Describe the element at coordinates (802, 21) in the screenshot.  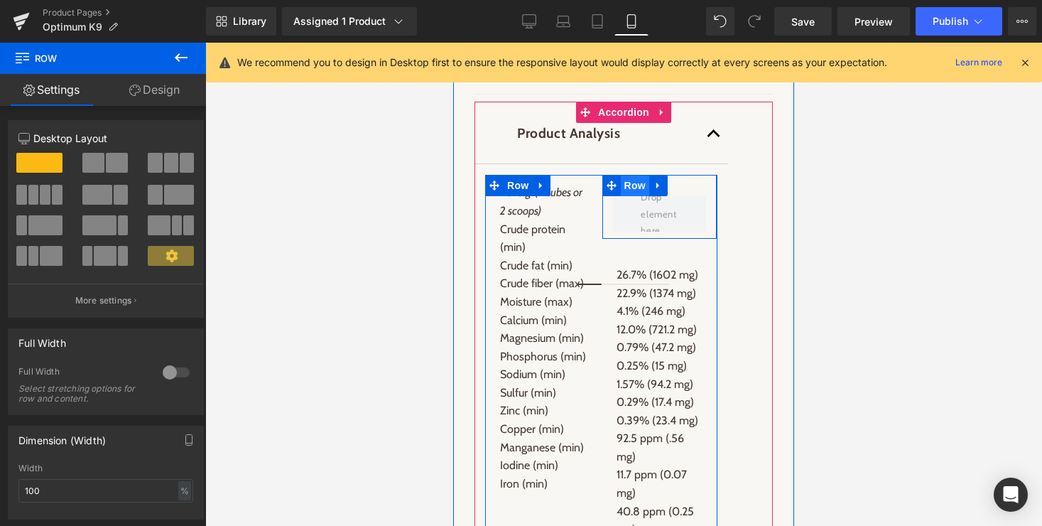
I see `span: Save` at that location.